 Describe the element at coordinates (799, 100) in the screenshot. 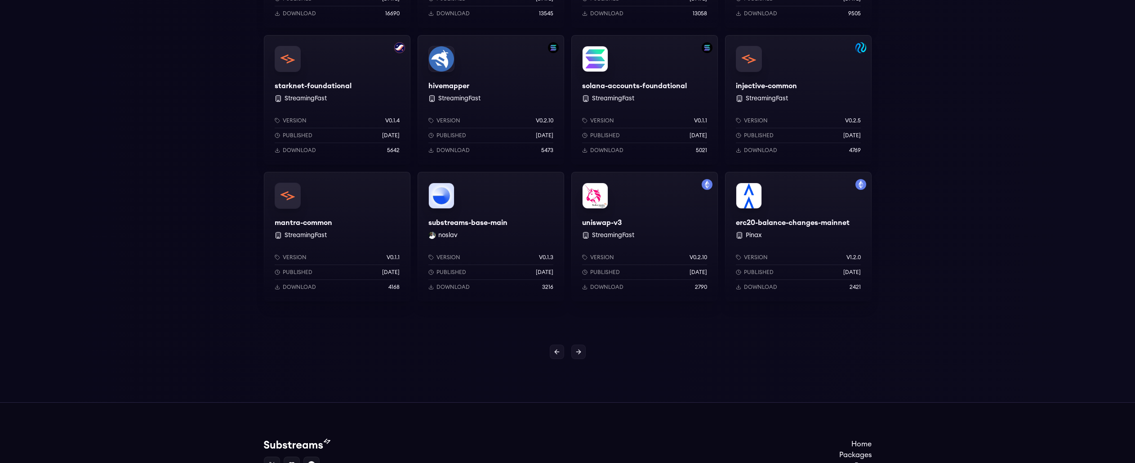

I see `a: Filter by injective-mainnet networkinjective-commoninjective-common StreamingFastVersionv0.2.5Pub...` at that location.